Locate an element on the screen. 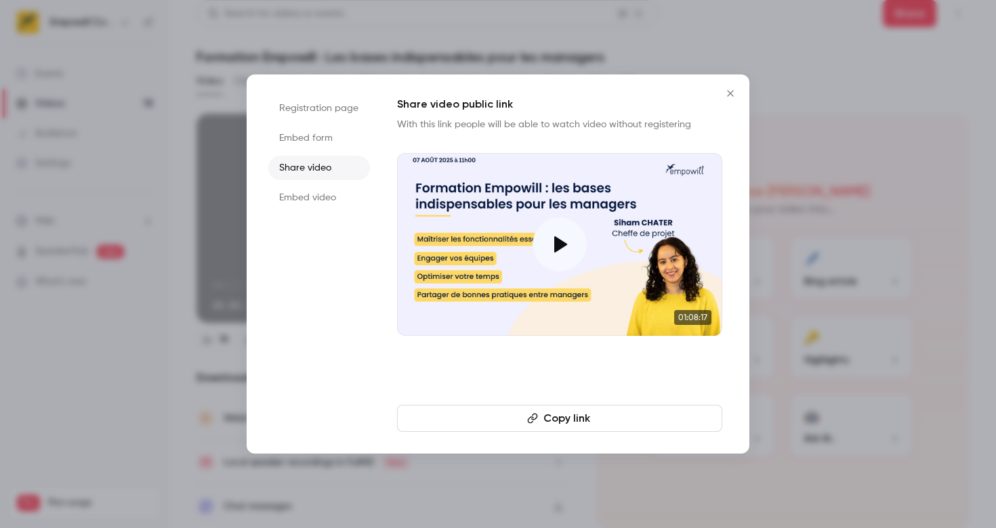 The height and width of the screenshot is (528, 996). span: 01:08:17 is located at coordinates (692, 318).